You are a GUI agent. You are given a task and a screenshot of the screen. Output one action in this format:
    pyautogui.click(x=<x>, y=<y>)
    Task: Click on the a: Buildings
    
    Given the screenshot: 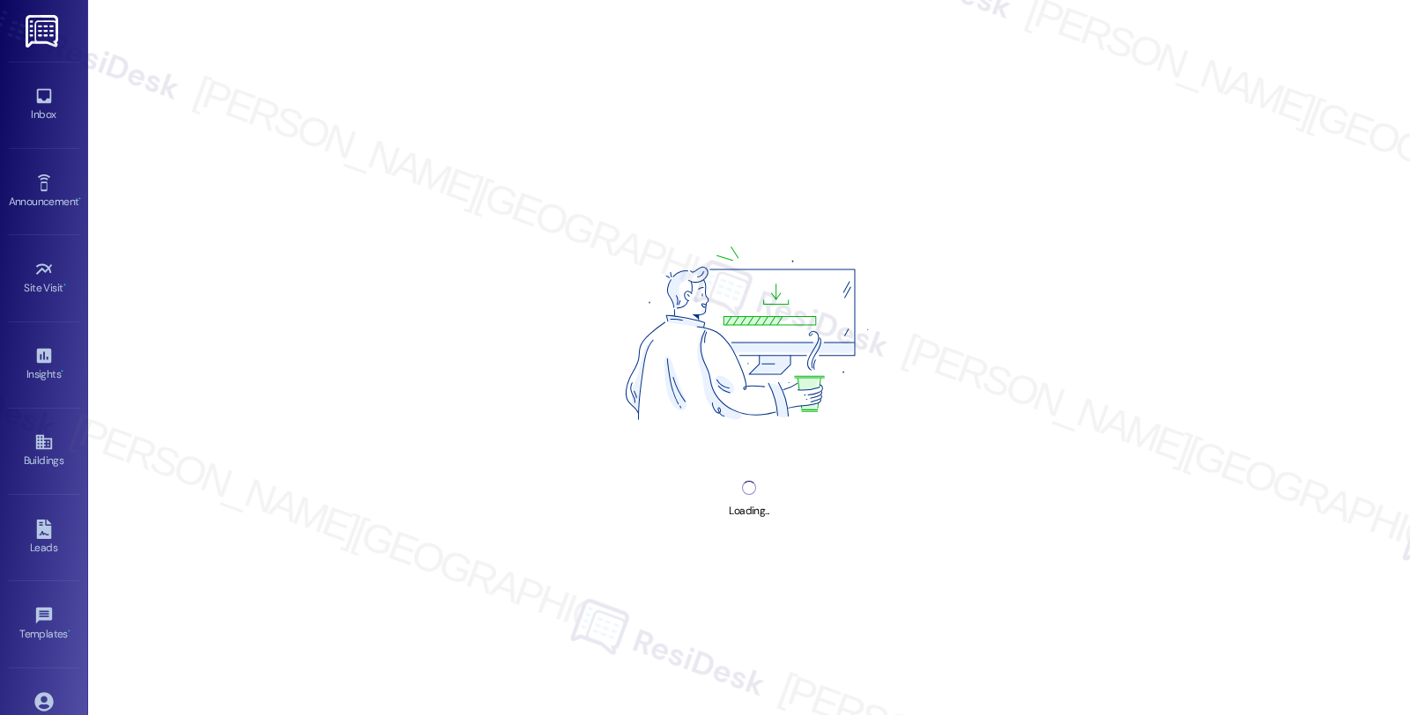 What is the action you would take?
    pyautogui.click(x=44, y=451)
    